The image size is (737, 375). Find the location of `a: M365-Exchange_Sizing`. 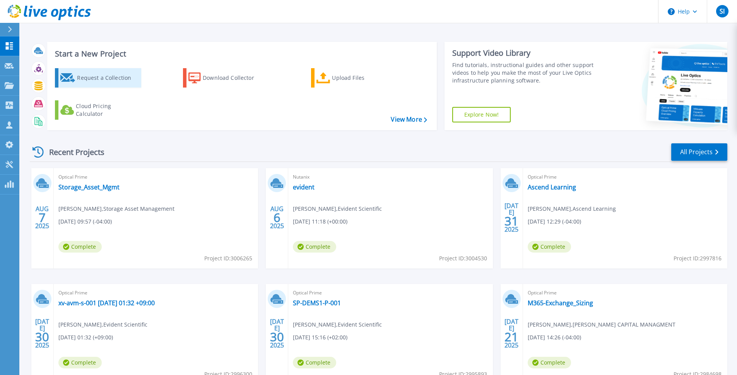

a: M365-Exchange_Sizing is located at coordinates (560, 303).